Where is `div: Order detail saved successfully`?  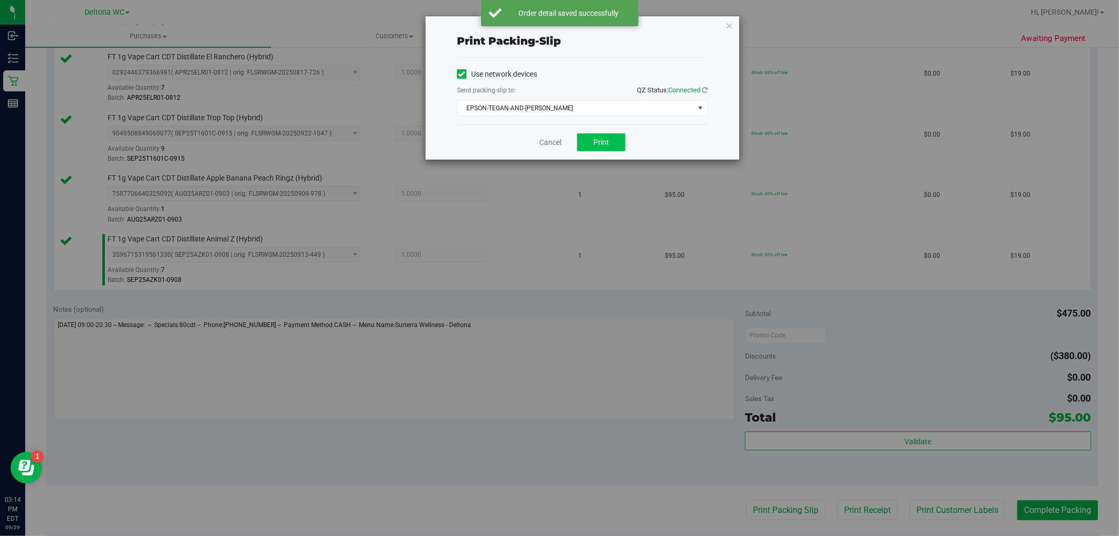
div: Order detail saved successfully is located at coordinates (569, 13).